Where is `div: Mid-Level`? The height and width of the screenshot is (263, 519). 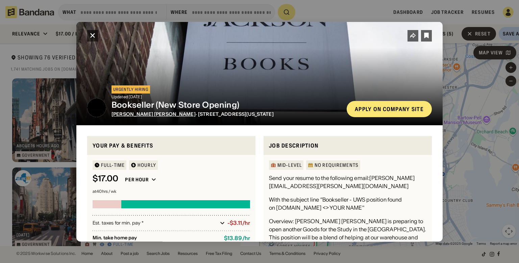
div: Mid-Level is located at coordinates (289, 165).